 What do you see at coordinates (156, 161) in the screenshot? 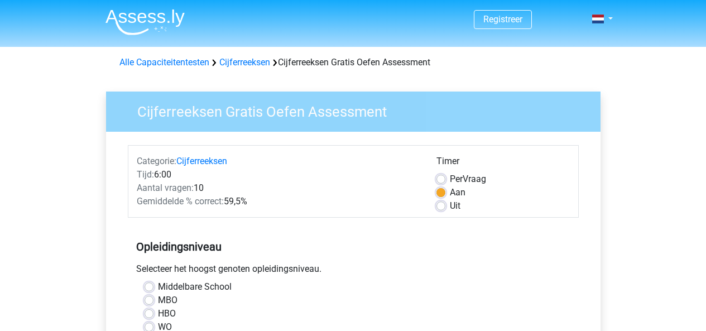
I see `span: Categorie:` at bounding box center [156, 161].